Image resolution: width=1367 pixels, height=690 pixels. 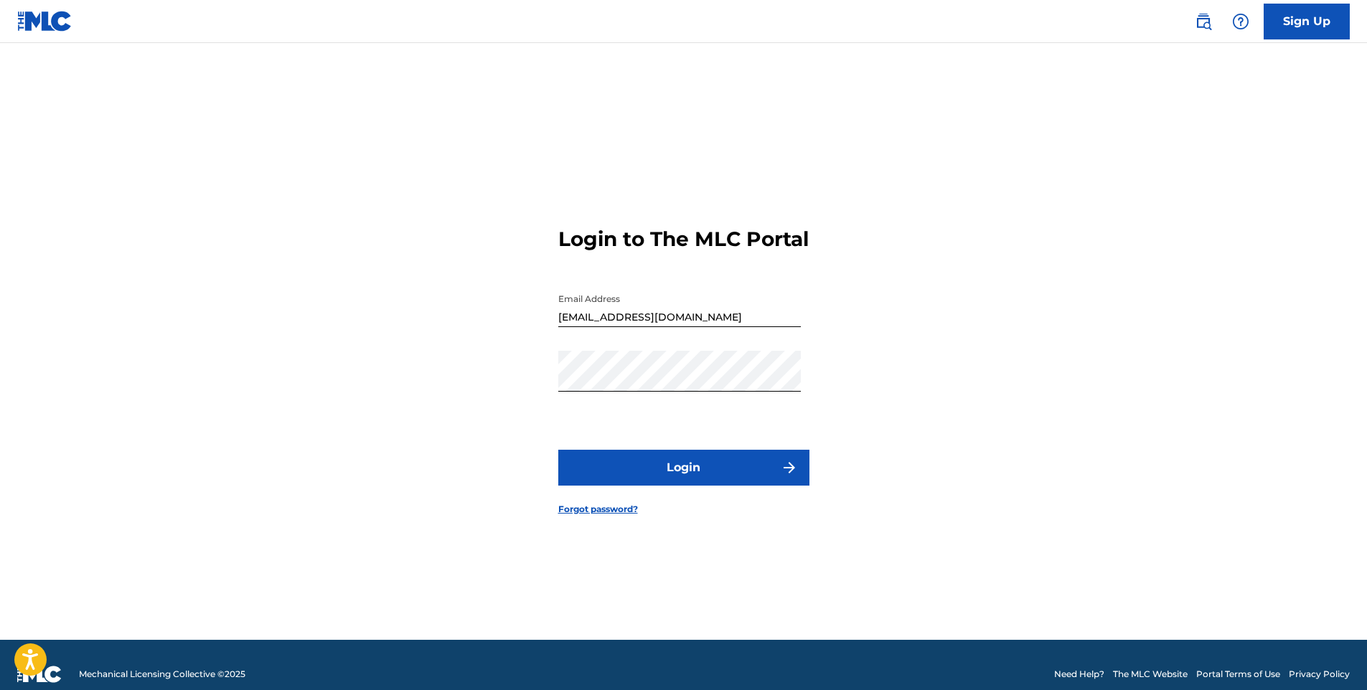 I want to click on img: f7272a7cc735f4ea7f67.svg, so click(x=789, y=468).